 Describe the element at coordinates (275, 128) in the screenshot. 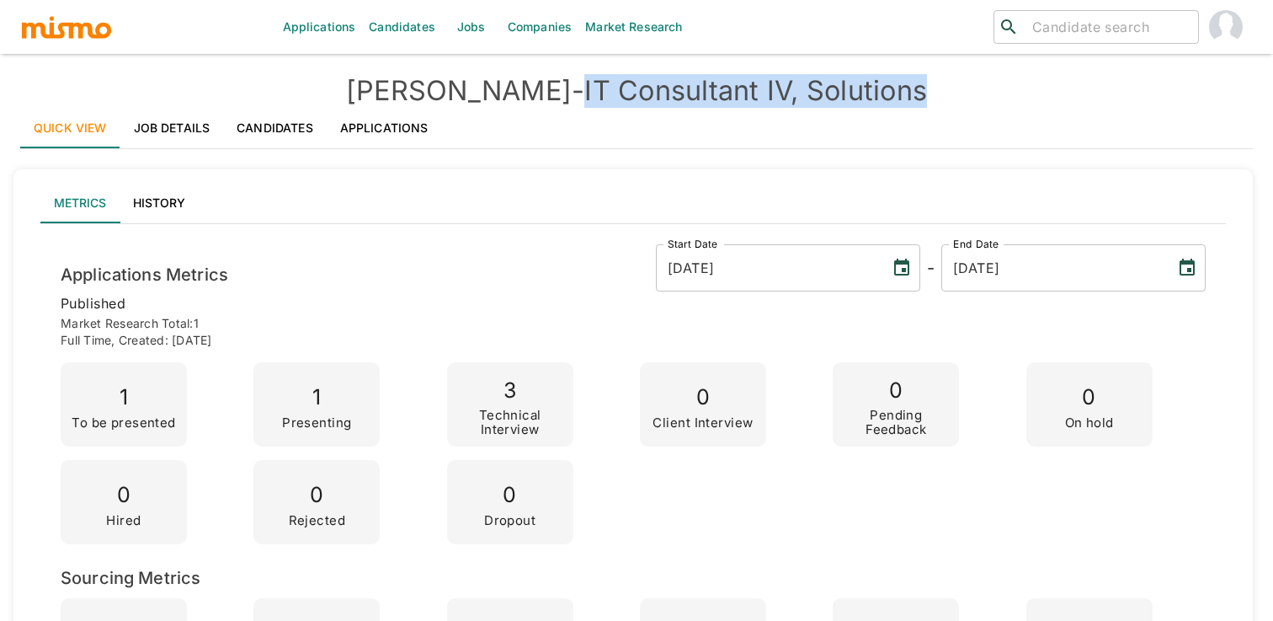

I see `a: Candidates` at that location.